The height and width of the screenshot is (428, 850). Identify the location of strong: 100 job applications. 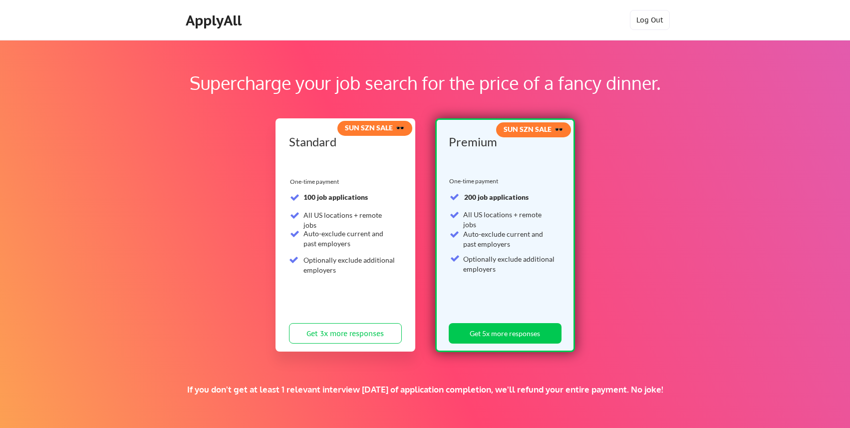
(335, 197).